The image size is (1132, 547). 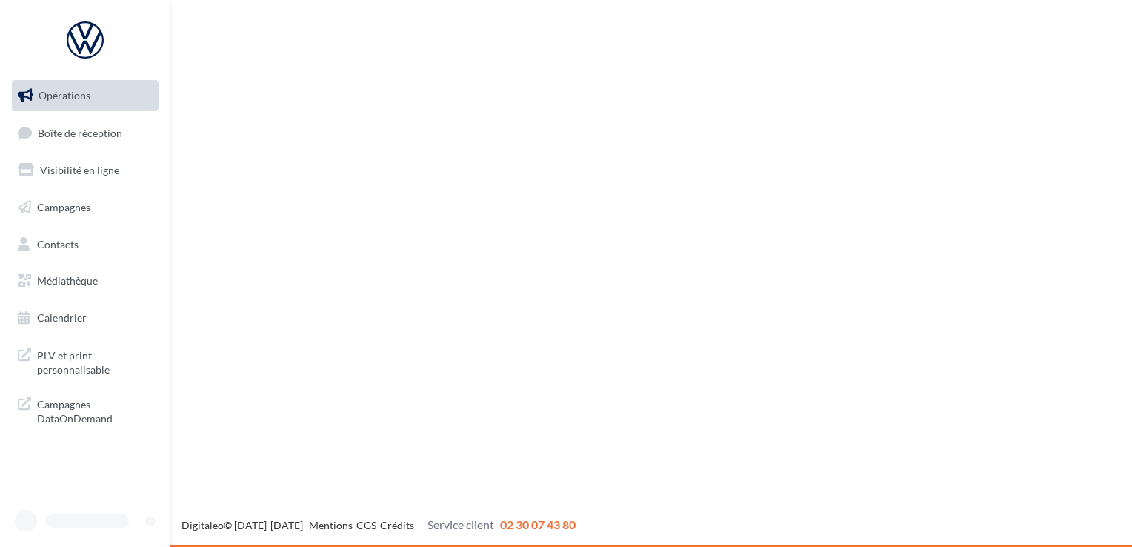 What do you see at coordinates (85, 244) in the screenshot?
I see `a: Contacts` at bounding box center [85, 244].